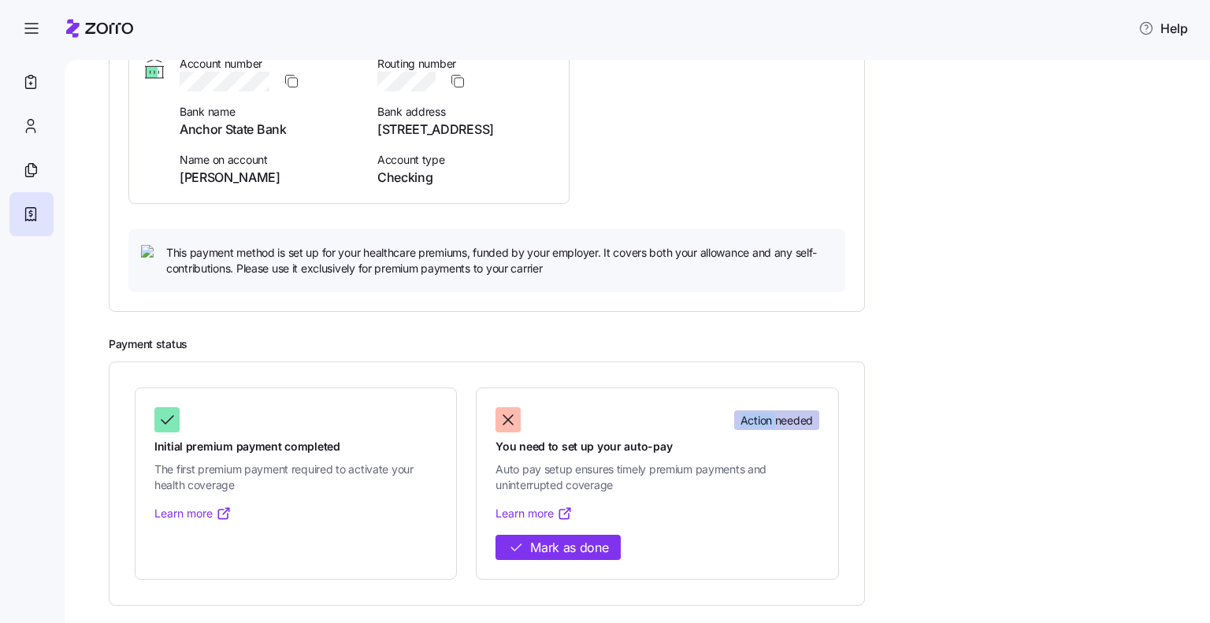 The width and height of the screenshot is (1210, 623). What do you see at coordinates (1163, 28) in the screenshot?
I see `button: Help` at bounding box center [1163, 28].